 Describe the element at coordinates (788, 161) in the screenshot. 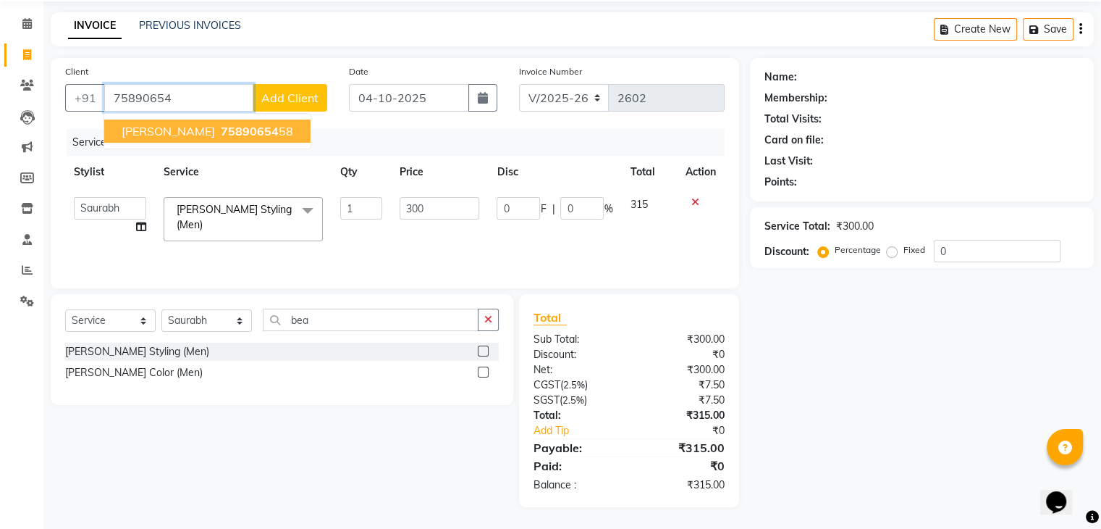

I see `div: Last Visit:` at that location.